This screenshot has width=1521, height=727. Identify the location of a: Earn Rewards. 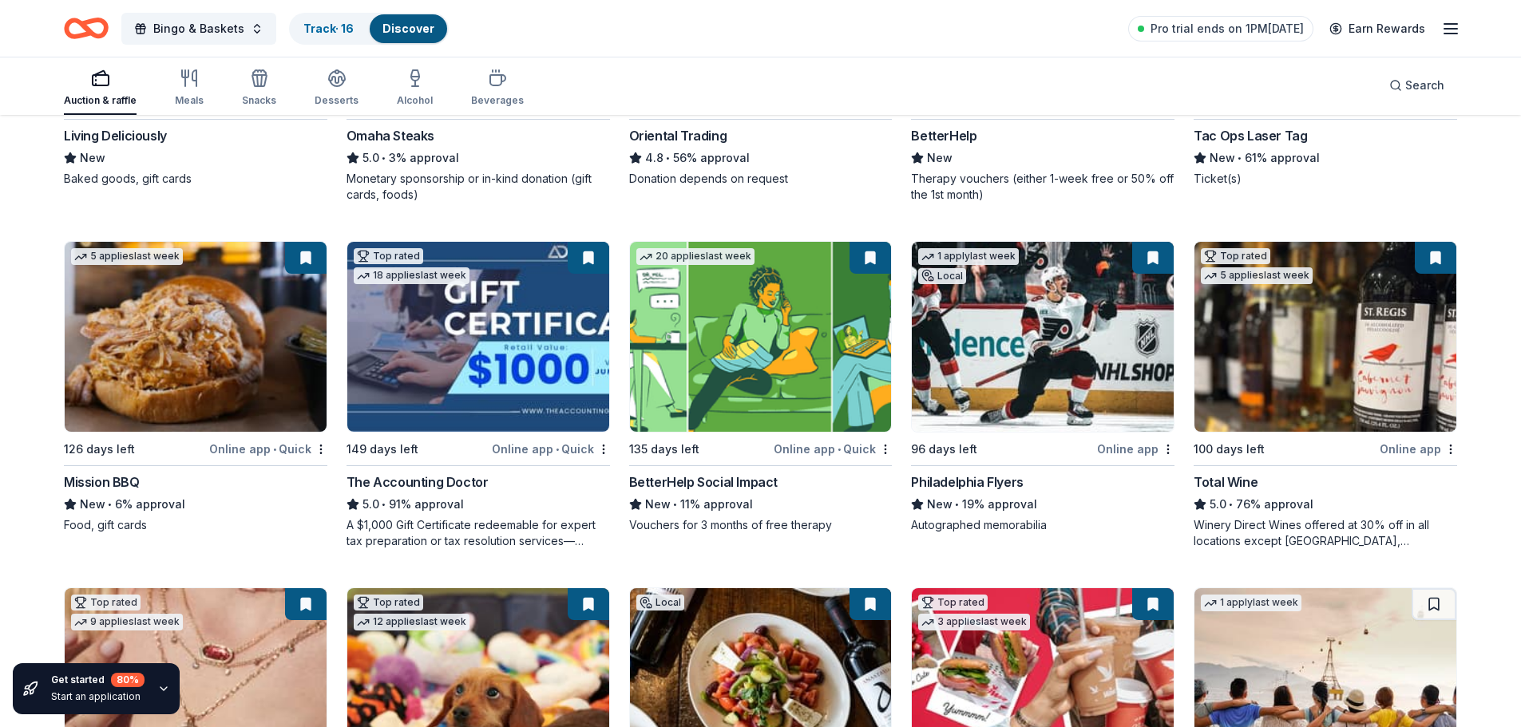
(1377, 29).